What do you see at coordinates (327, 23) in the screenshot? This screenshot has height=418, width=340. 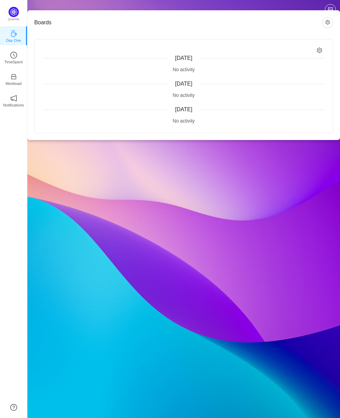 I see `button: icon: setting` at bounding box center [327, 23].